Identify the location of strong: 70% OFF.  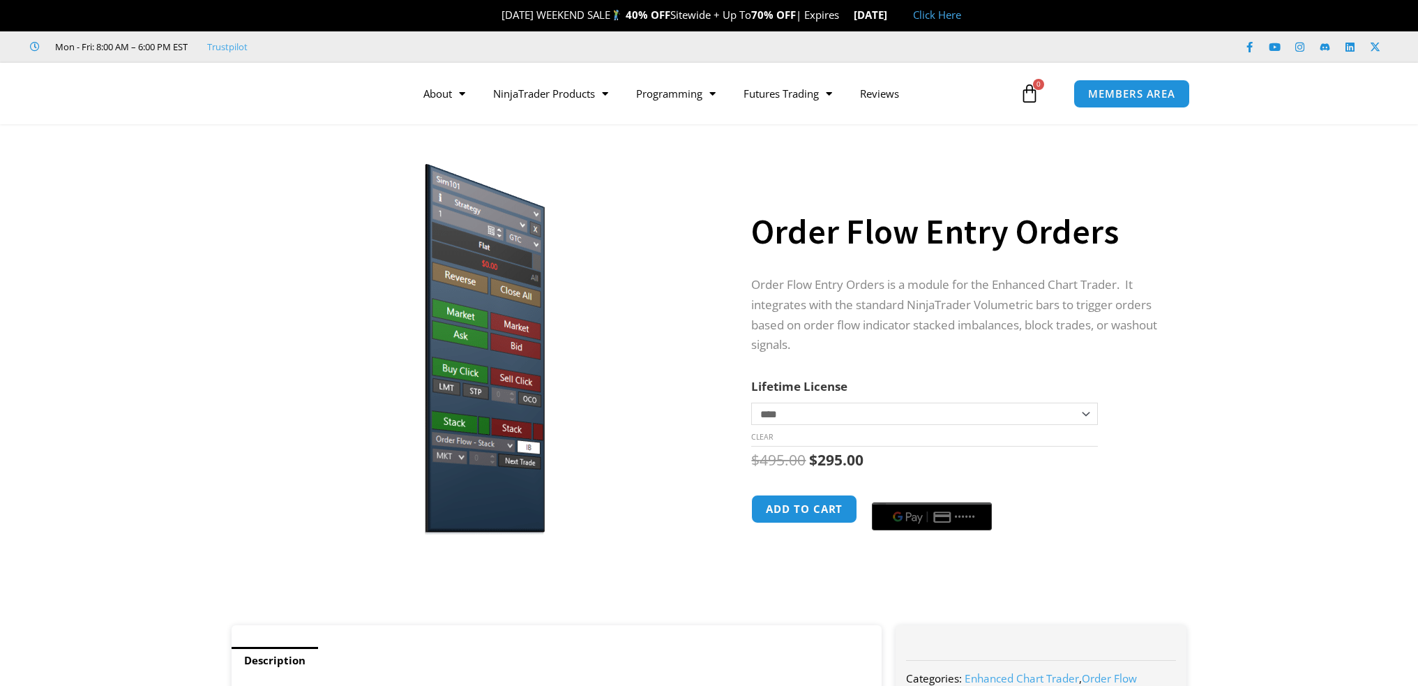
(773, 15).